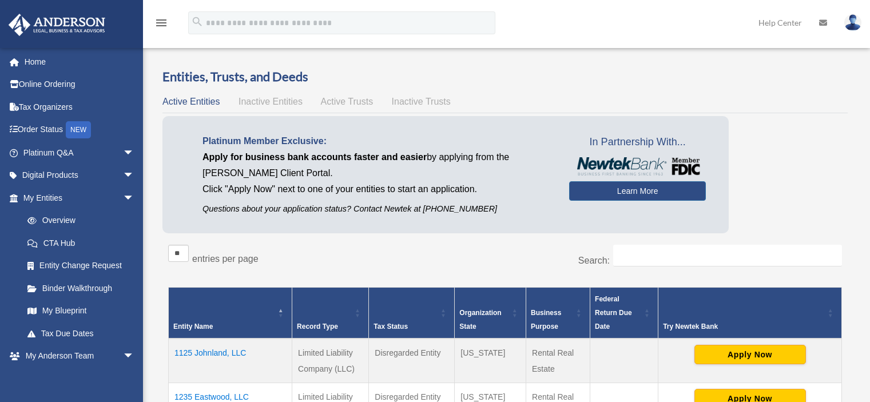  What do you see at coordinates (593, 260) in the screenshot?
I see `label: Search:` at bounding box center [593, 260].